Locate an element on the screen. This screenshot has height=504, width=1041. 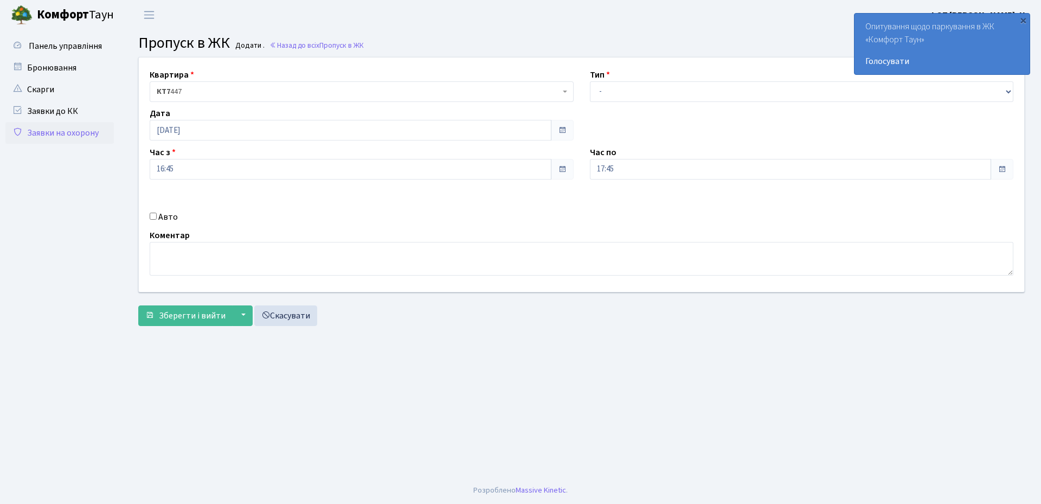
span: Панель управління is located at coordinates (65, 46).